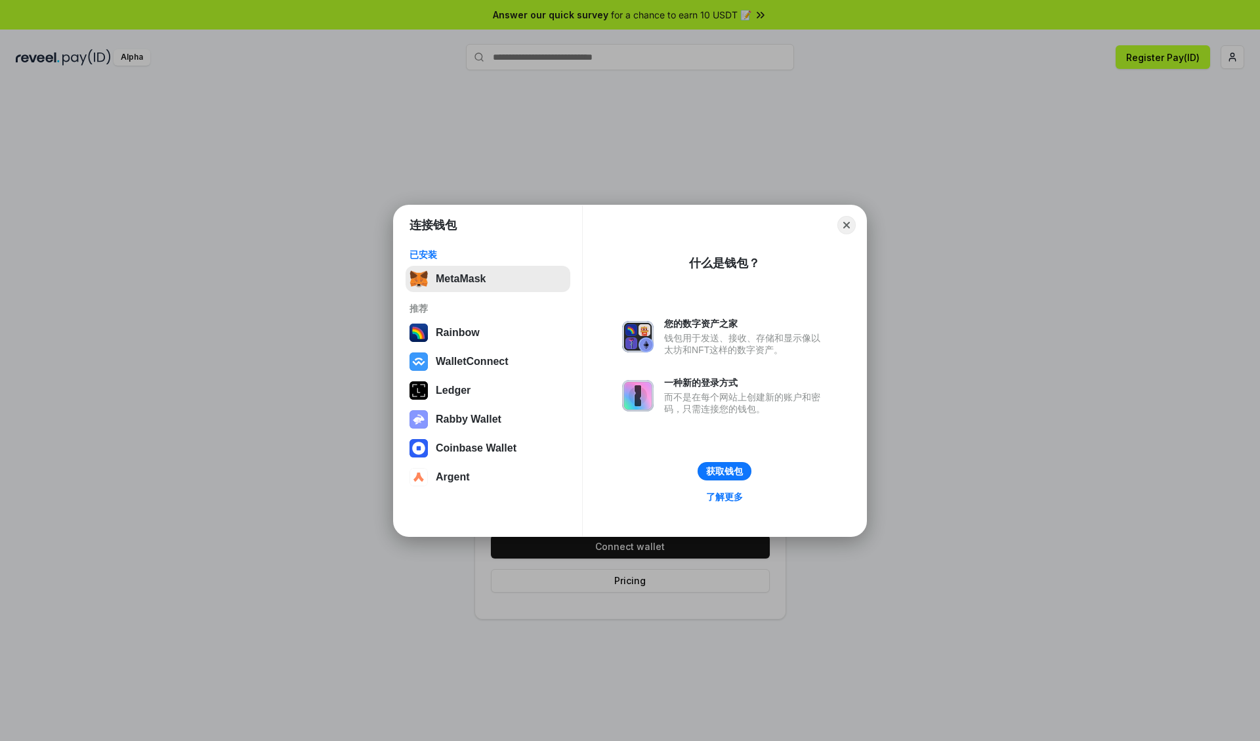 The width and height of the screenshot is (1260, 741). Describe the element at coordinates (725, 263) in the screenshot. I see `div: 什么是钱包？` at that location.